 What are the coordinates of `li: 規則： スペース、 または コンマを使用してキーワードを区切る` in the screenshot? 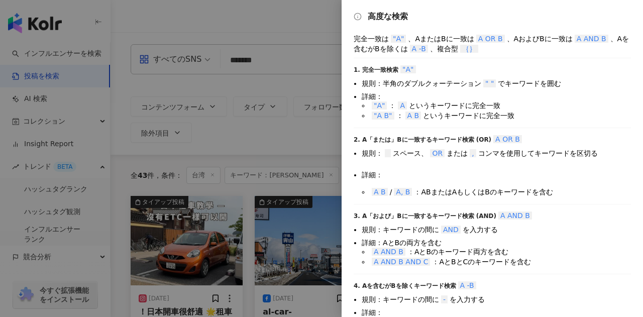 It's located at (496, 153).